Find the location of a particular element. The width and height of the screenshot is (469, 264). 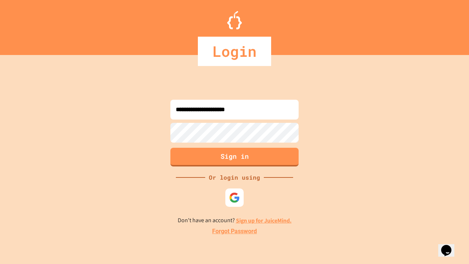

div: Or login using is located at coordinates (234, 177).